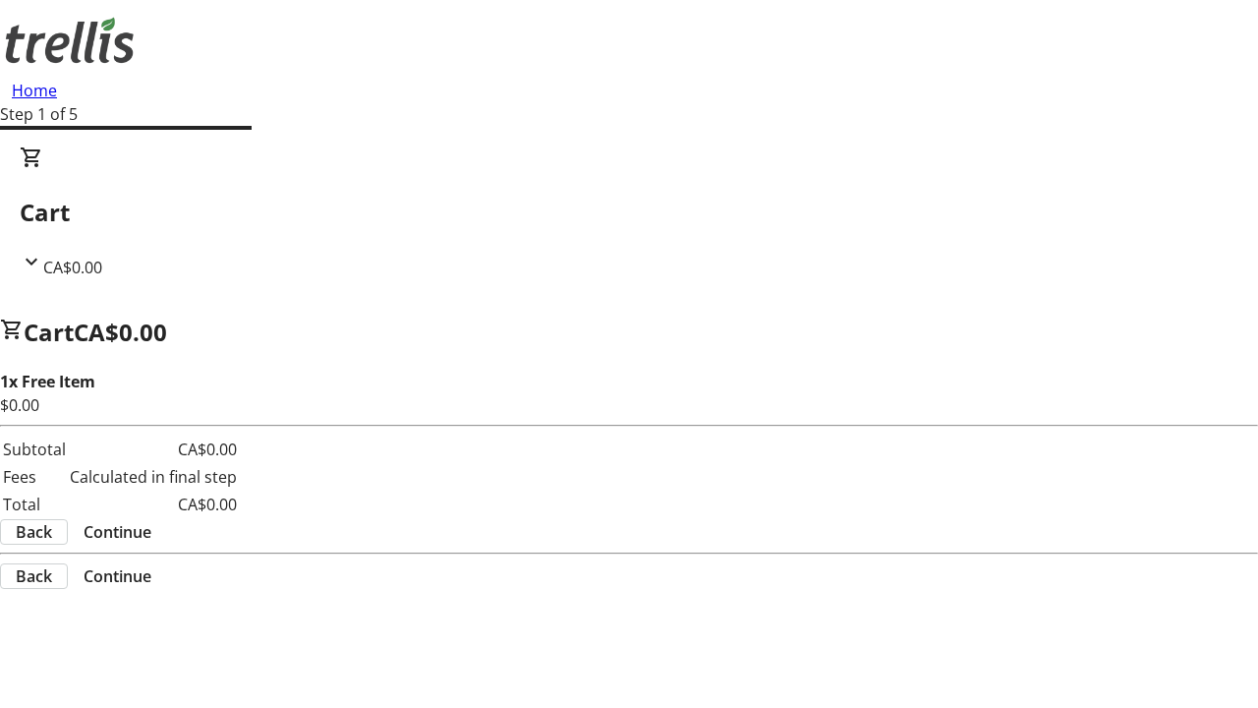 The width and height of the screenshot is (1258, 708). What do you see at coordinates (34, 477) in the screenshot?
I see `td: Fees` at bounding box center [34, 477].